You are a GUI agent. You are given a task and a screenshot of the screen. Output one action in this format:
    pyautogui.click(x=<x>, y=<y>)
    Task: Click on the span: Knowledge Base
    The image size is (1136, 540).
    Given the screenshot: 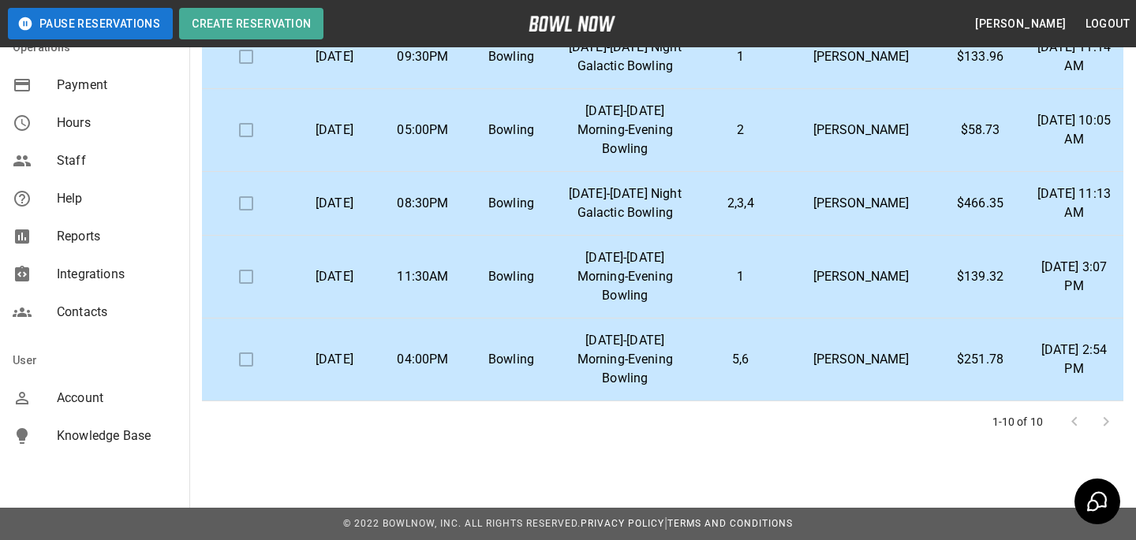 What is the action you would take?
    pyautogui.click(x=117, y=436)
    